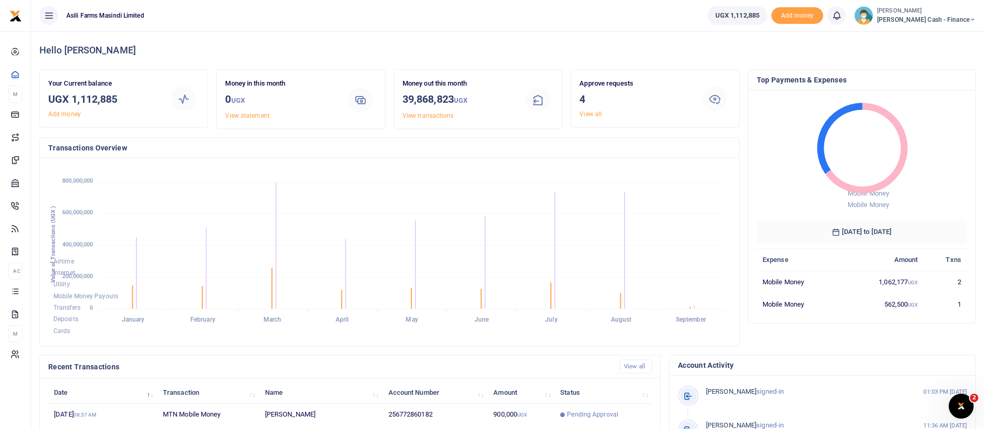  What do you see at coordinates (435, 414) in the screenshot?
I see `td: 256772860182` at bounding box center [435, 414].